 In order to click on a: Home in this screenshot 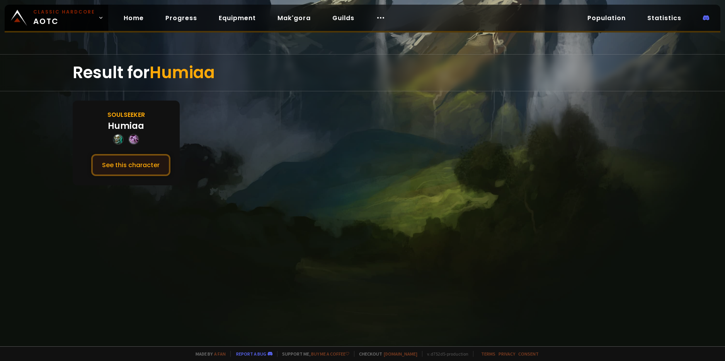, I will do `click(134, 18)`.